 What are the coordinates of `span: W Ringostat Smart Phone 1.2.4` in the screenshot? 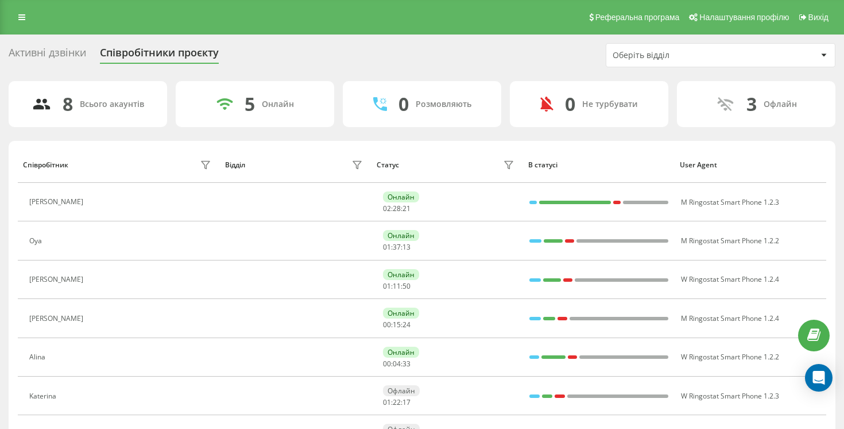 It's located at (730, 279).